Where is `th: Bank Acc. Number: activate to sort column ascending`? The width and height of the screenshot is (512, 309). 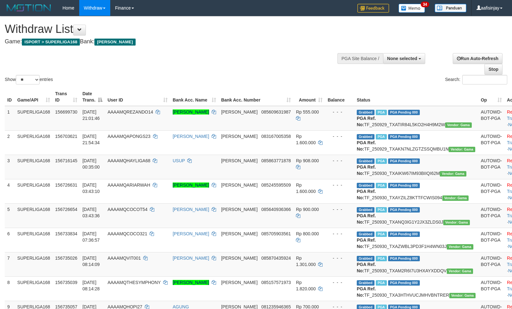
th: Bank Acc. Number: activate to sort column ascending is located at coordinates (256, 97).